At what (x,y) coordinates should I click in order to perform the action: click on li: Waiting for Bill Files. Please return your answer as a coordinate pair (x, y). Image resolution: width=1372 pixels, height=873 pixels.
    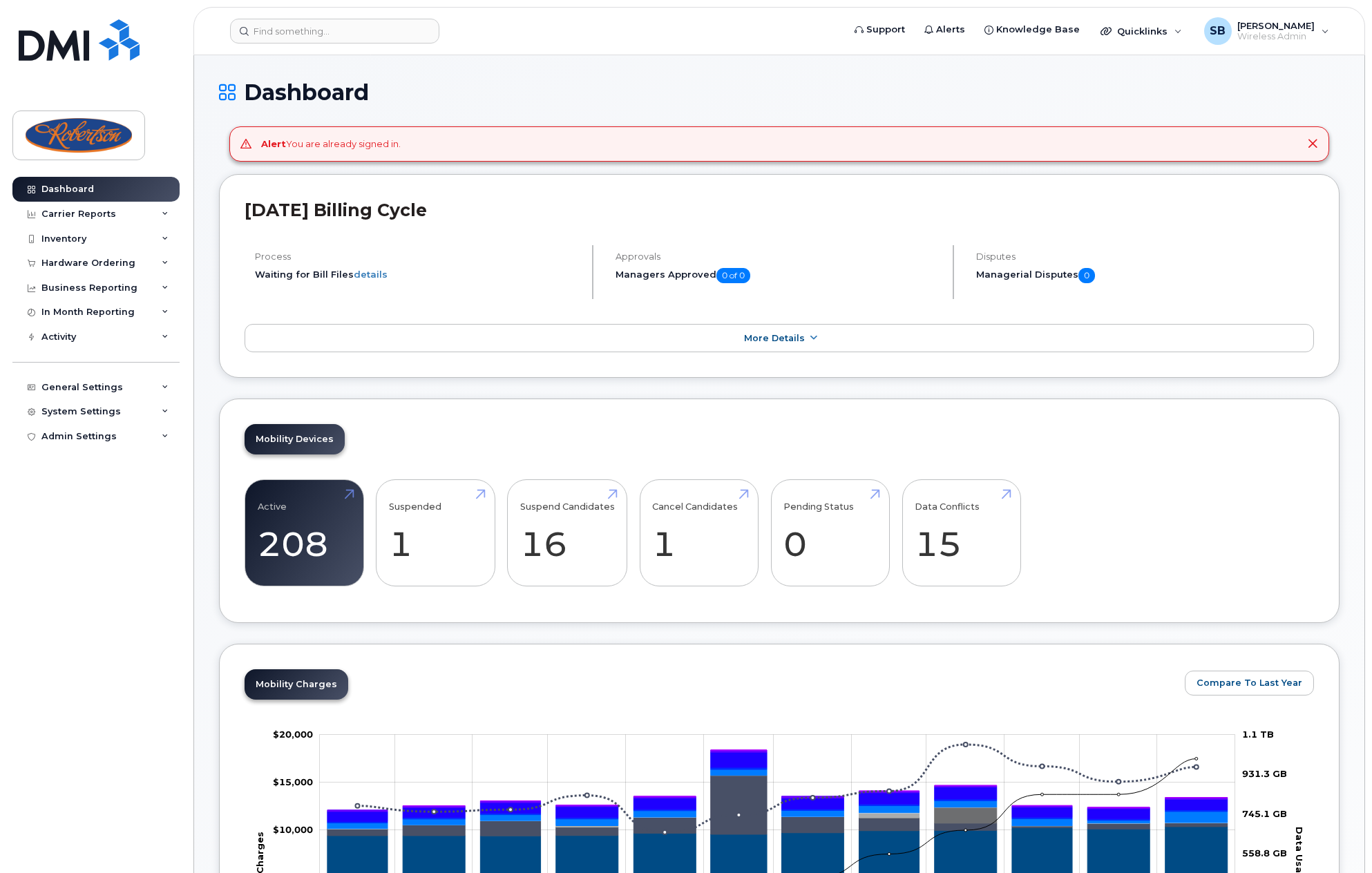
    Looking at the image, I should click on (417, 274).